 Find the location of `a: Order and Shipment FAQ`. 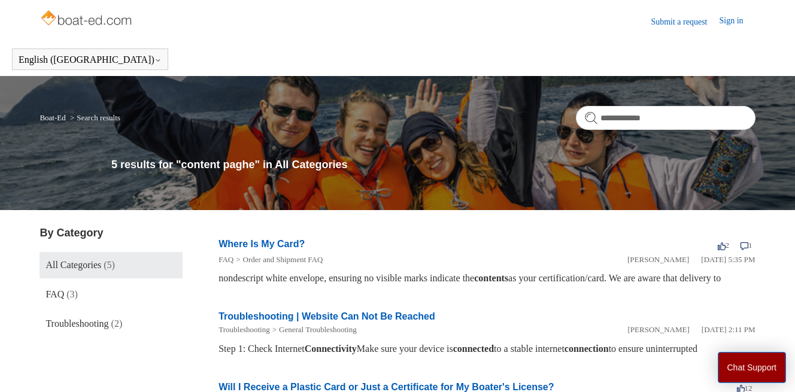

a: Order and Shipment FAQ is located at coordinates (283, 259).